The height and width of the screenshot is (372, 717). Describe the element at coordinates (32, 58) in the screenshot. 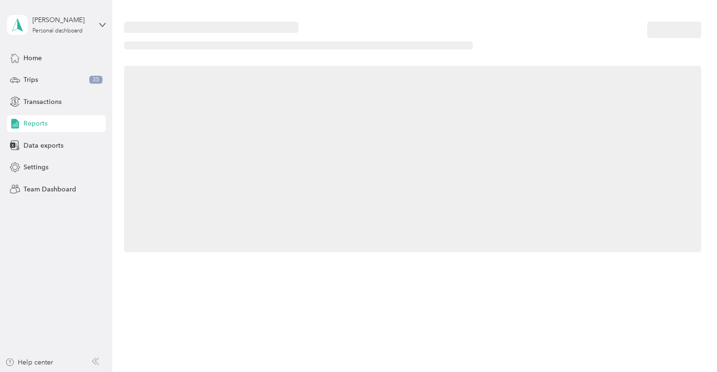

I see `span: Home` at that location.